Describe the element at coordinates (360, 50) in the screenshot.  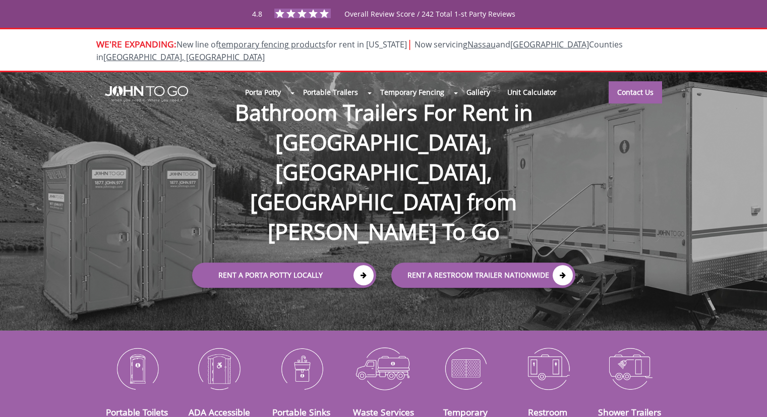
I see `span: Now servicing and Counties in` at that location.